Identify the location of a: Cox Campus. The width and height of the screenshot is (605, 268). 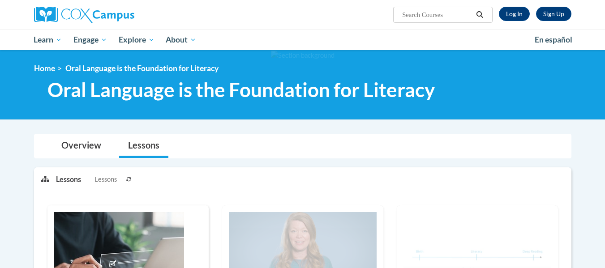
(119, 15).